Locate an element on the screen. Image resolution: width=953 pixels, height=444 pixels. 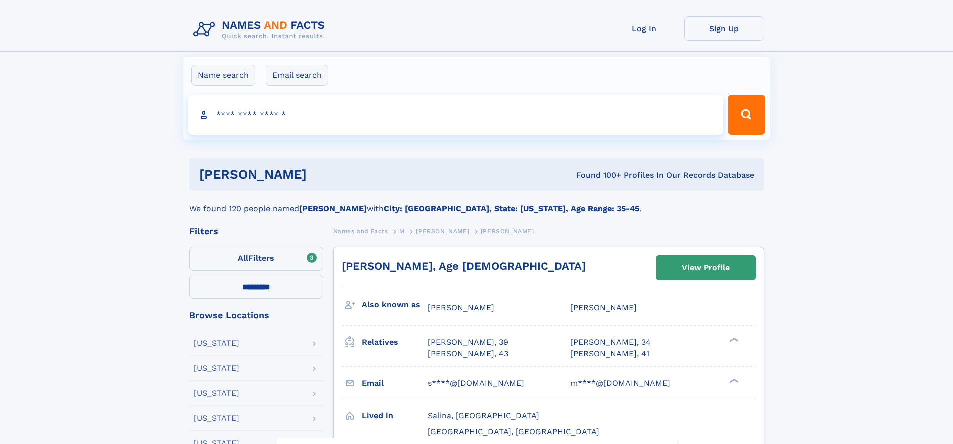
div: Filters is located at coordinates (256, 231).